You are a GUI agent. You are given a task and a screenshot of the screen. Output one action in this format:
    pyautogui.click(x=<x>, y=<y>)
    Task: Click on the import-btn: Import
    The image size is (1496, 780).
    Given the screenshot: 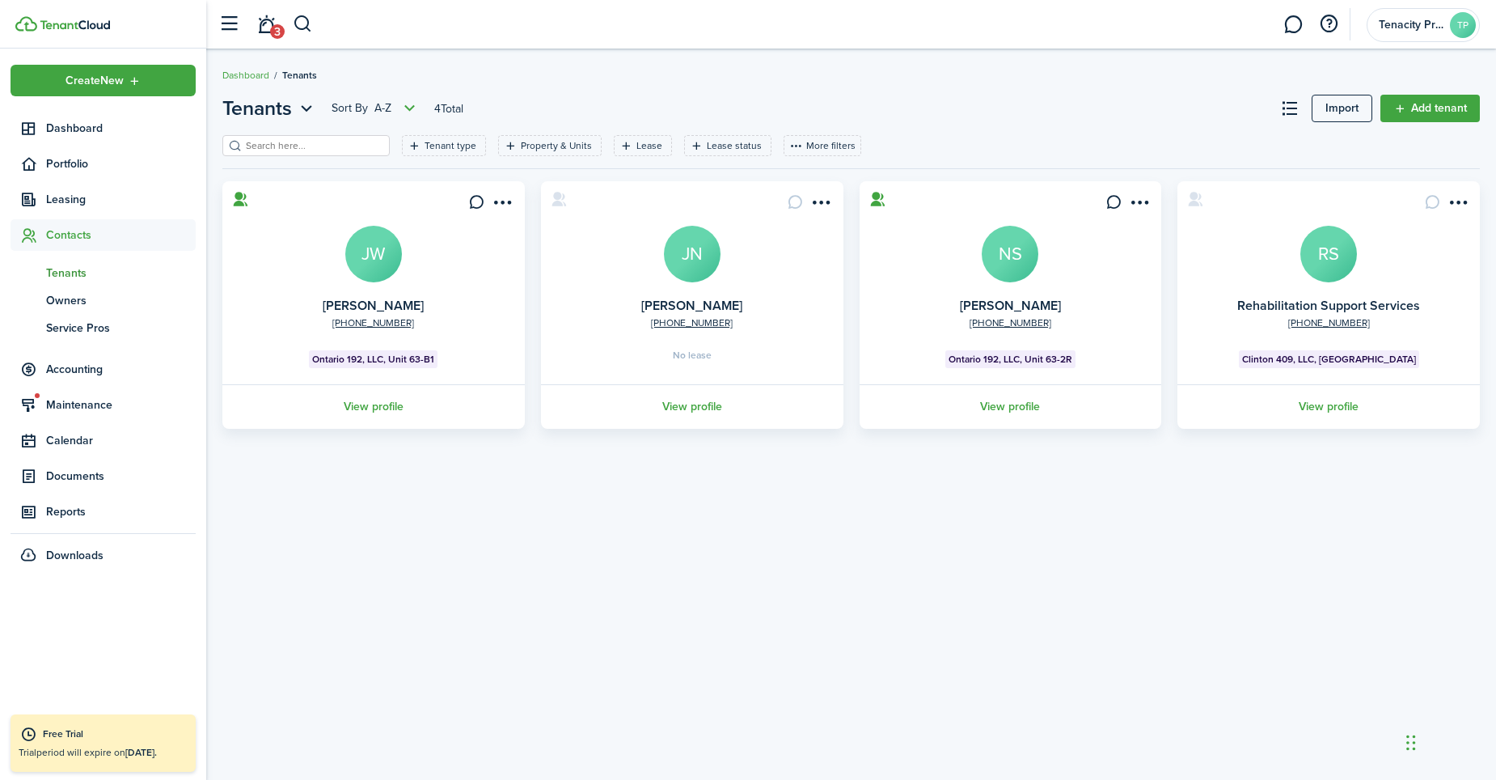 What is the action you would take?
    pyautogui.click(x=1342, y=108)
    